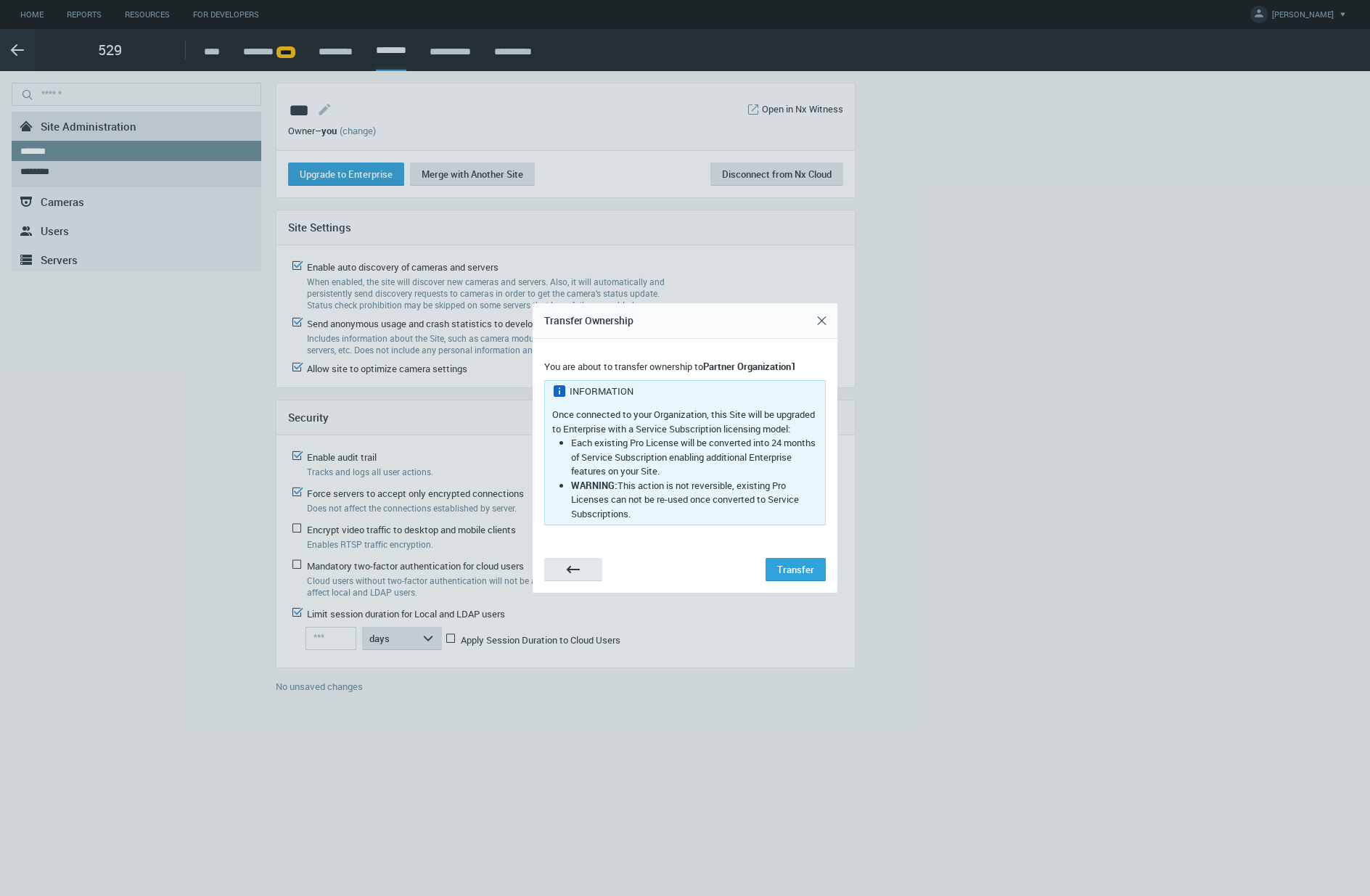  What do you see at coordinates (796, 570) in the screenshot?
I see `button: Transfer` at bounding box center [796, 570].